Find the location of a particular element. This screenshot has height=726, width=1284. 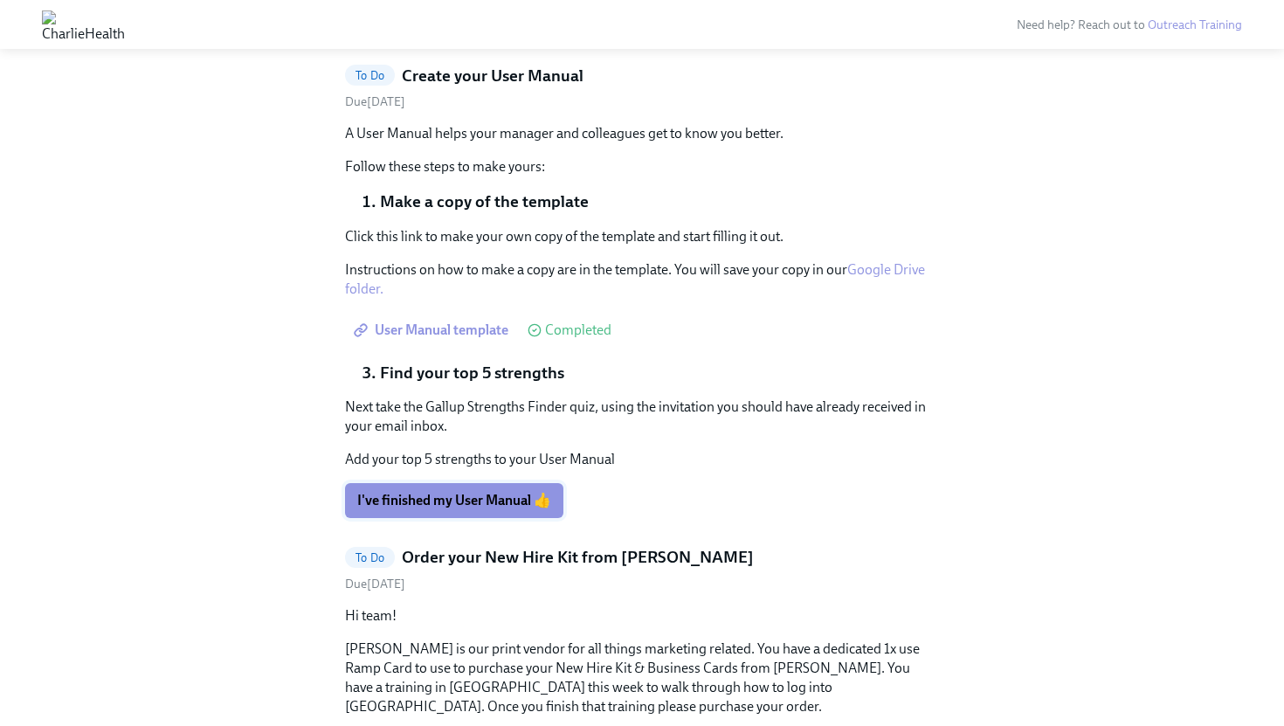

h5: Create your User Manual is located at coordinates (493, 76).